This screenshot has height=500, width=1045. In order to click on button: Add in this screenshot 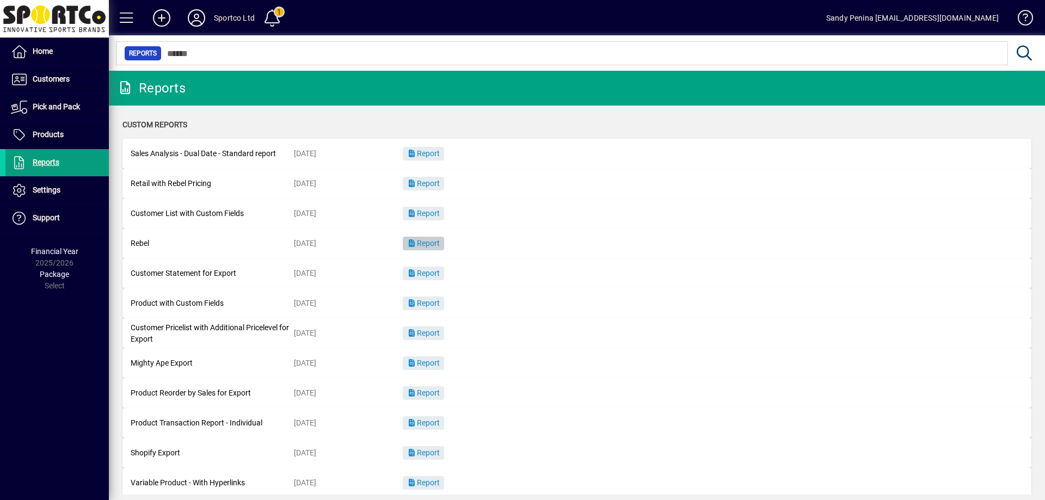, I will do `click(162, 18)`.